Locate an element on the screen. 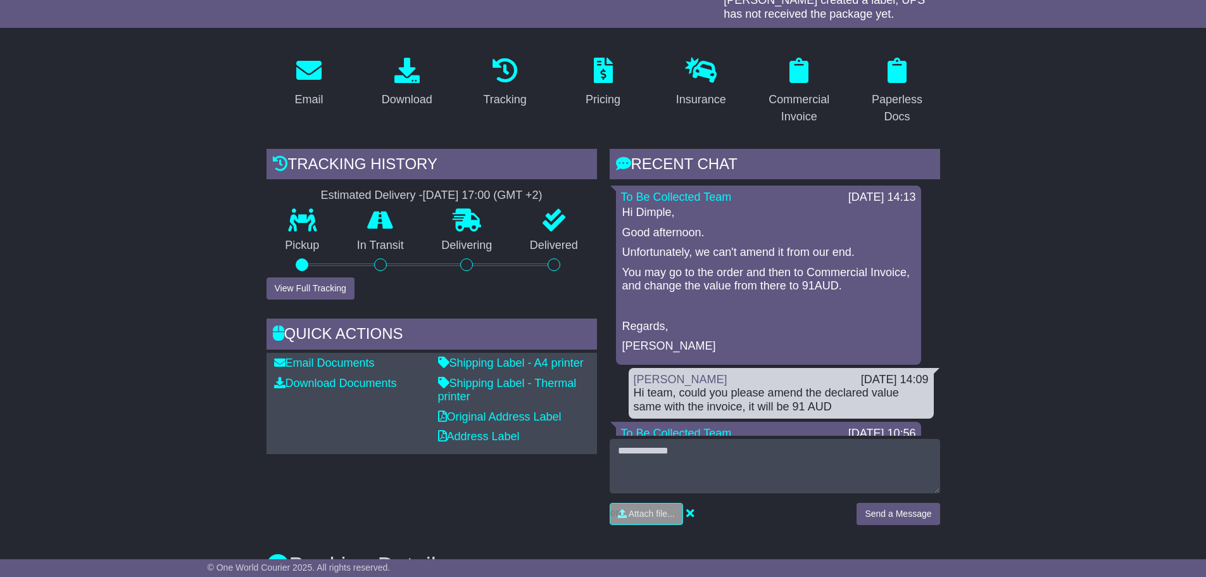 The width and height of the screenshot is (1206, 577). p: Good afternoon. is located at coordinates (768, 233).